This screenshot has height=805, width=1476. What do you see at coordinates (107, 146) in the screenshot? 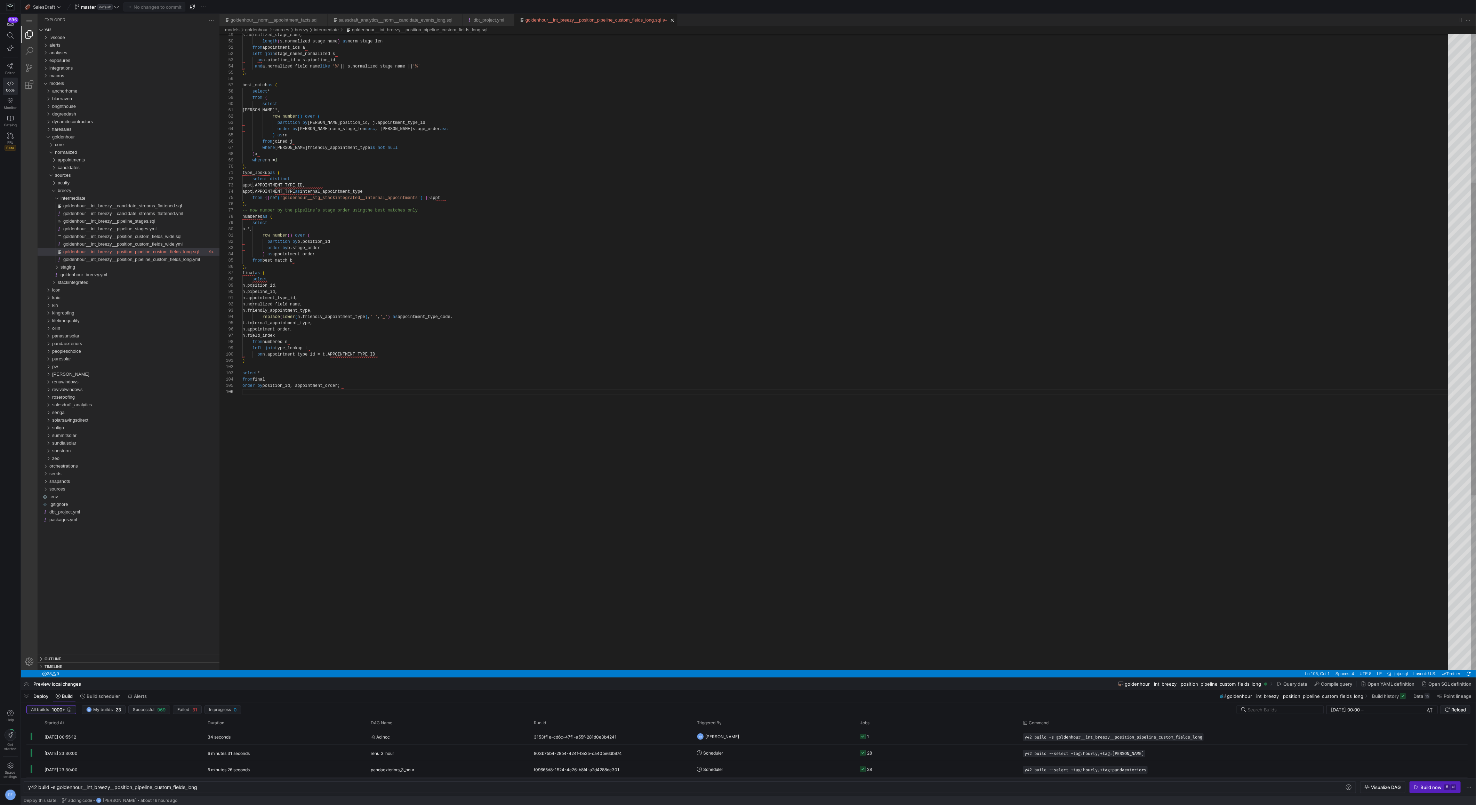
I see `div: appointments` at bounding box center [107, 146].